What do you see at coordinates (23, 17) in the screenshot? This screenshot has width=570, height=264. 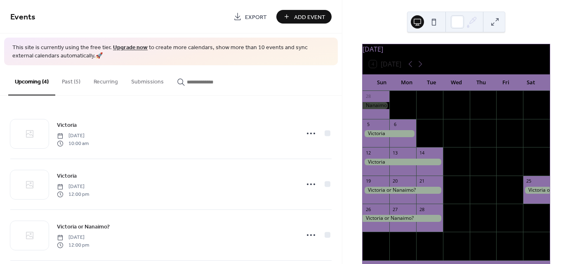 I see `span: Events` at bounding box center [23, 17].